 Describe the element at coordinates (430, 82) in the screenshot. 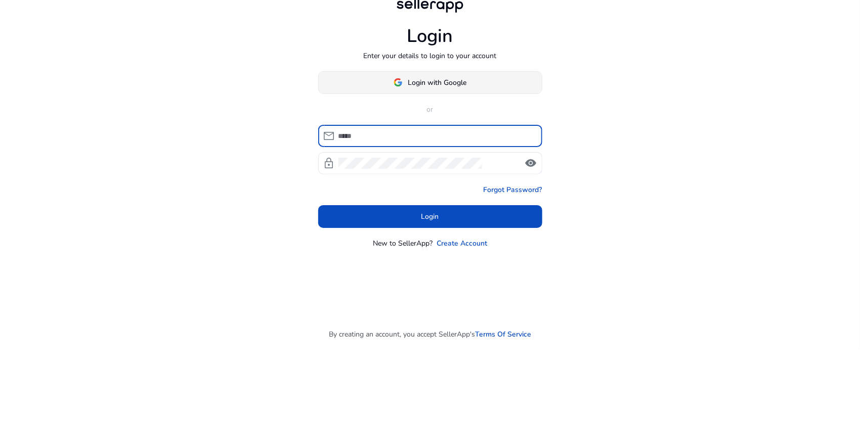

I see `button: Login with Google` at that location.